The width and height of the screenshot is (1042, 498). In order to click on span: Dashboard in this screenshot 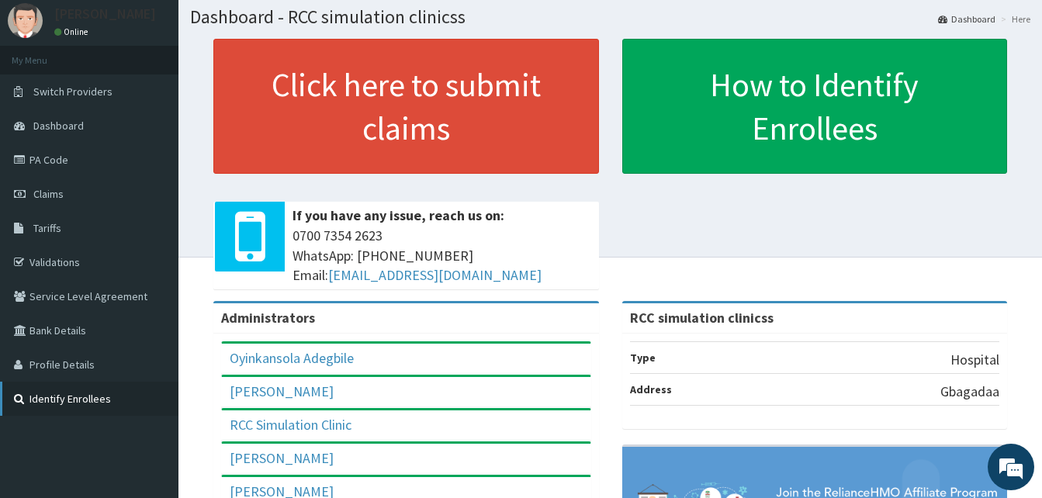, I will do `click(58, 126)`.